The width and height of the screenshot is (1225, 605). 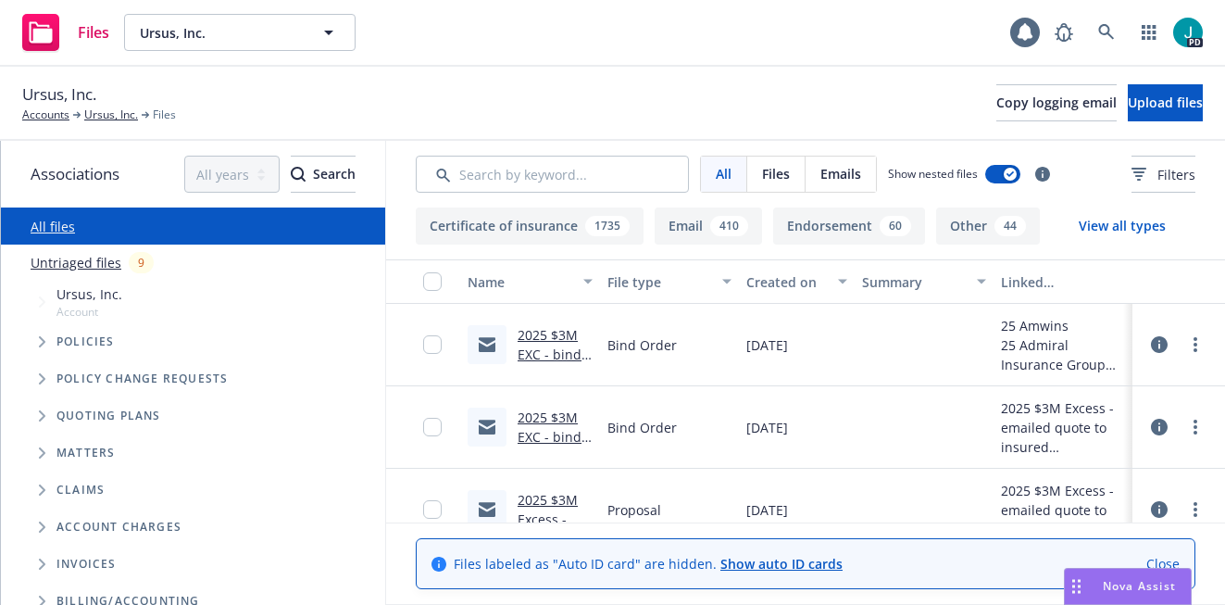 What do you see at coordinates (433, 282) in the screenshot?
I see `input: Select all` at bounding box center [433, 282].